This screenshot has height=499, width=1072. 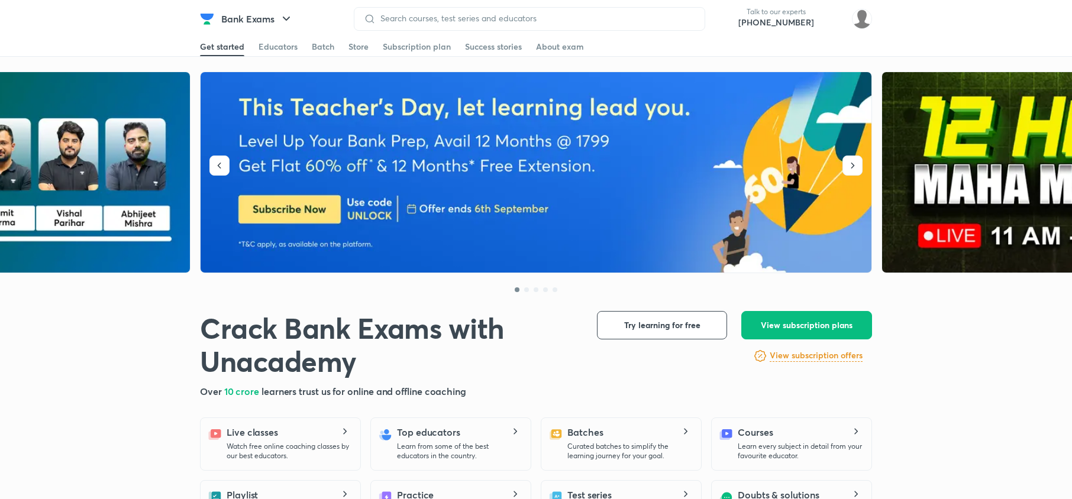 What do you see at coordinates (776, 12) in the screenshot?
I see `p: Talk to our experts` at bounding box center [776, 12].